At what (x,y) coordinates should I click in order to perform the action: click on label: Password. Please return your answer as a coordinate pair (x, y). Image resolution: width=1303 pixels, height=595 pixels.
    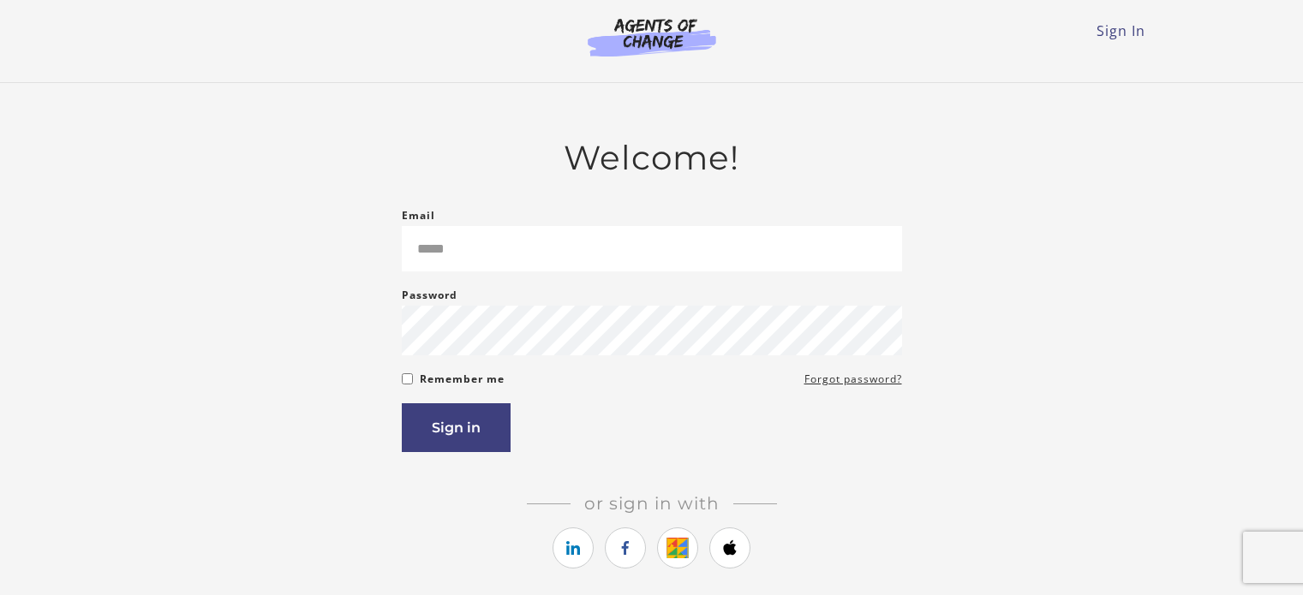
    Looking at the image, I should click on (429, 296).